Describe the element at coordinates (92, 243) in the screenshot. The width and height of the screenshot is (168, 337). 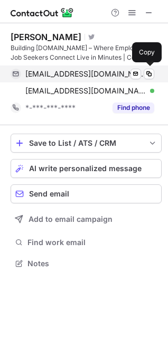
I see `span: Find work email` at that location.